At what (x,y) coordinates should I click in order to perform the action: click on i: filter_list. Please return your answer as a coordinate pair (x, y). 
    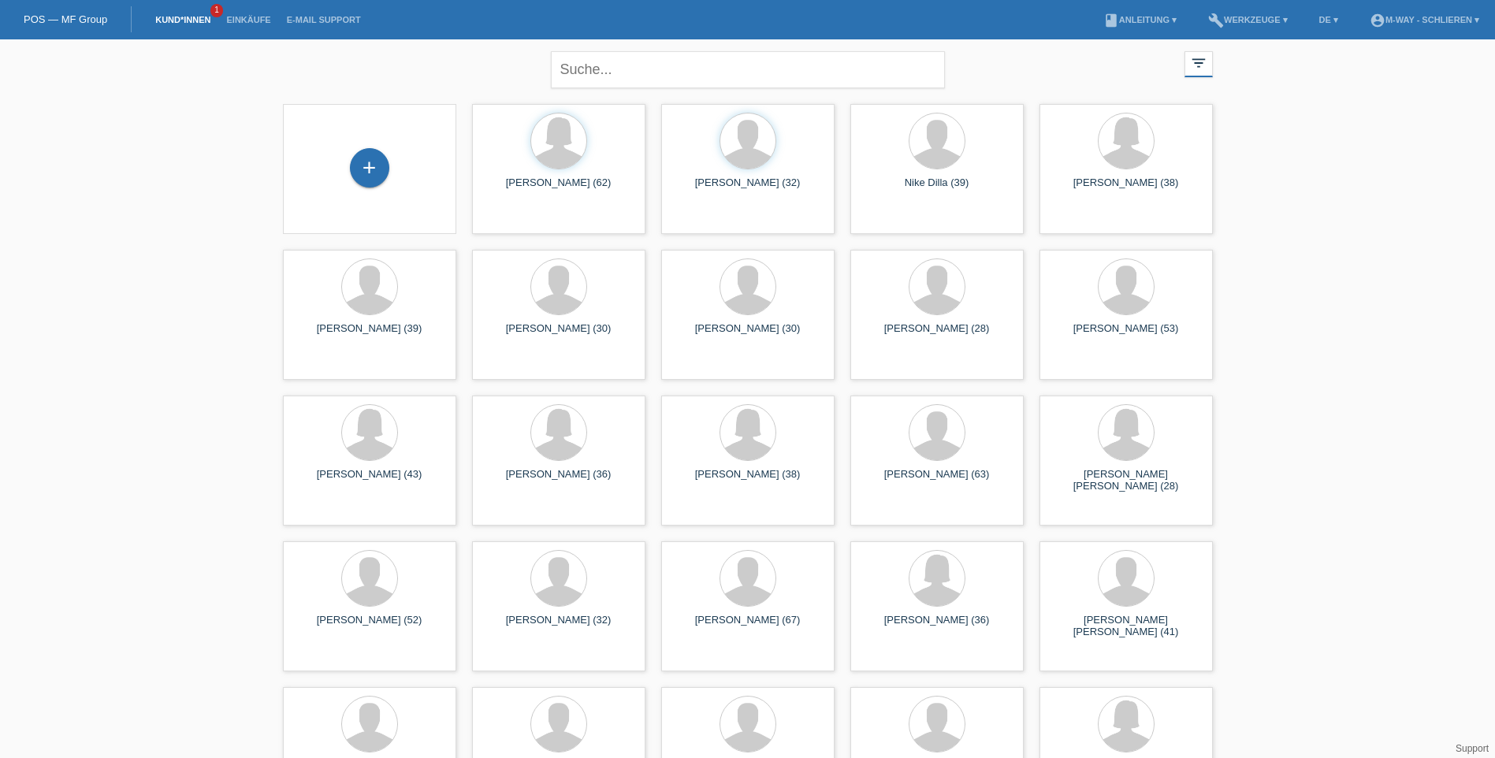
    Looking at the image, I should click on (1198, 63).